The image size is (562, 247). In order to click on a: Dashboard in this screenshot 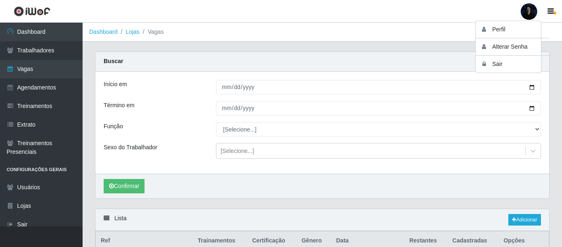, I will do `click(103, 32)`.